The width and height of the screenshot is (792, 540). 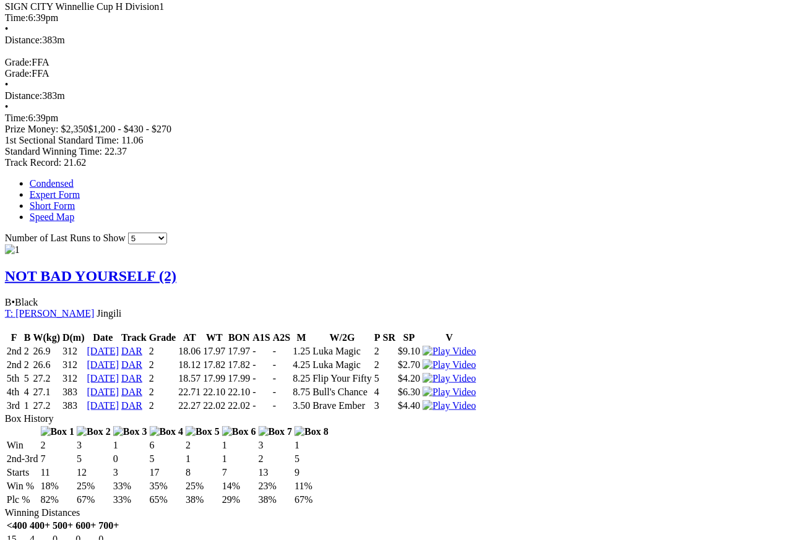 I want to click on td: Brave Ember, so click(x=342, y=406).